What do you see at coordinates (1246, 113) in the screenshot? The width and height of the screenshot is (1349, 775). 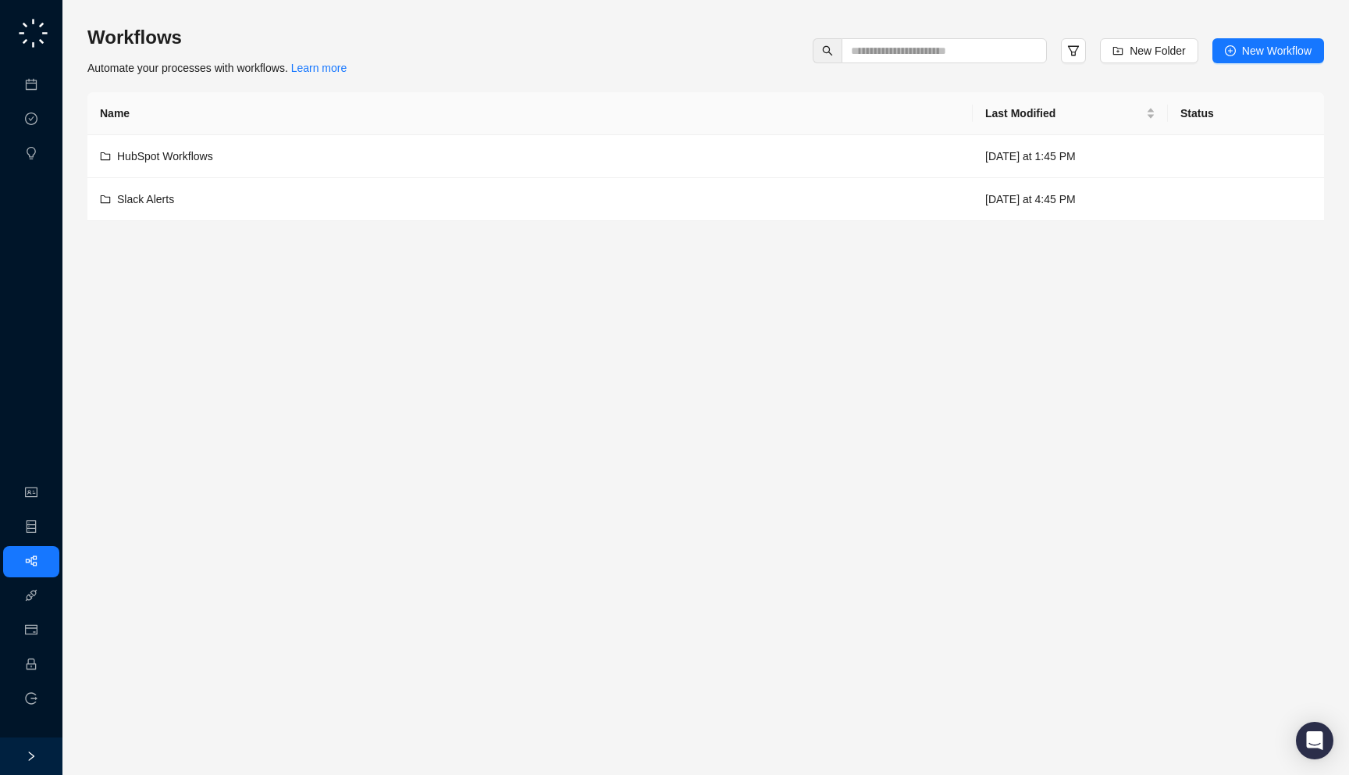 I see `th: Status` at bounding box center [1246, 113].